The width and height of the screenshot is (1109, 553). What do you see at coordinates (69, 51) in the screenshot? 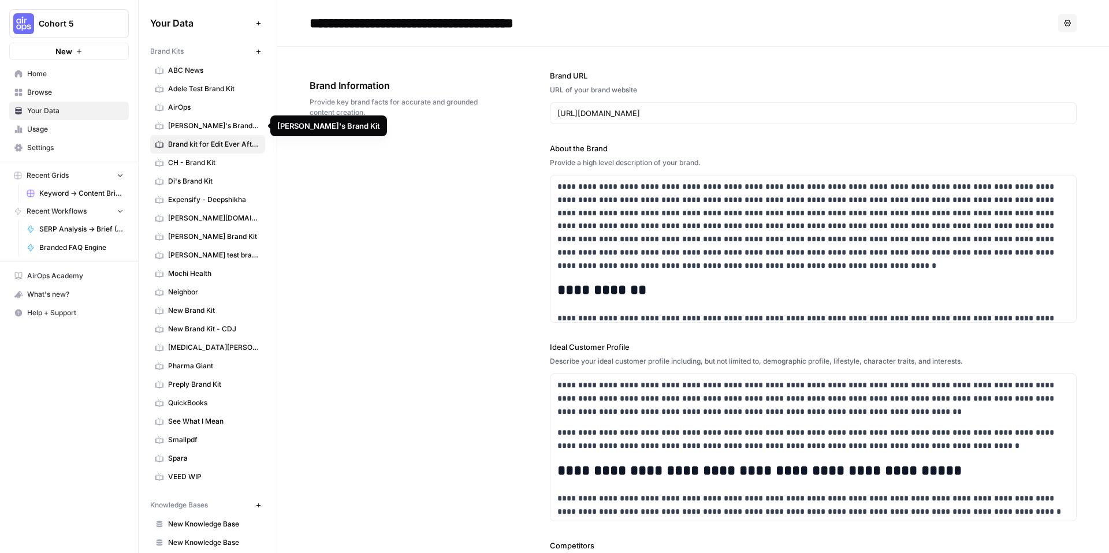
I see `button: New` at bounding box center [69, 51].